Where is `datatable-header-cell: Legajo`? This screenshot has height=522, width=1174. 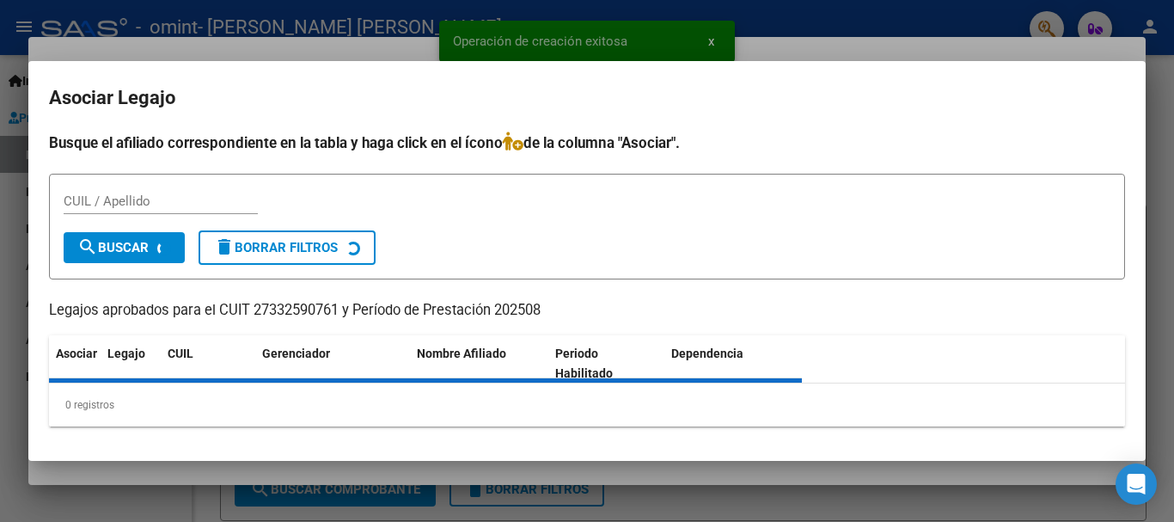
datatable-header-cell: Legajo is located at coordinates (131, 364).